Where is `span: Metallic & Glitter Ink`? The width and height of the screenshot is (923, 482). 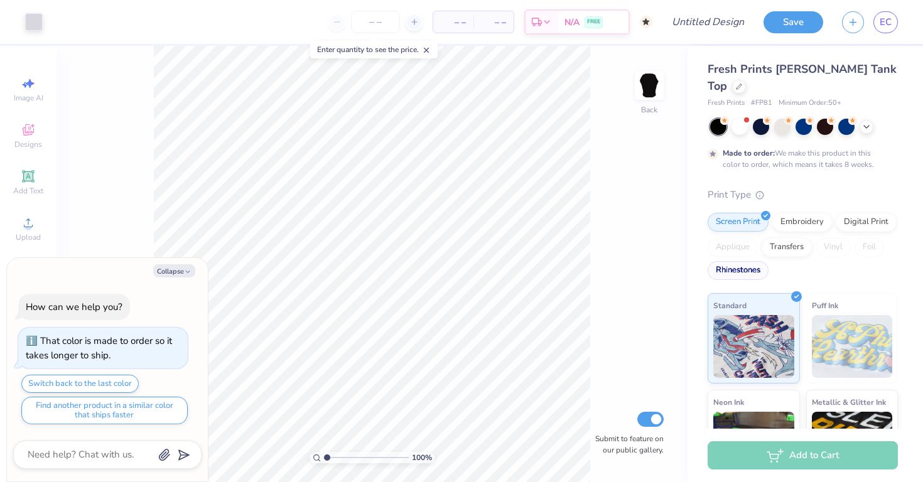
span: Metallic & Glitter Ink is located at coordinates (849, 402).